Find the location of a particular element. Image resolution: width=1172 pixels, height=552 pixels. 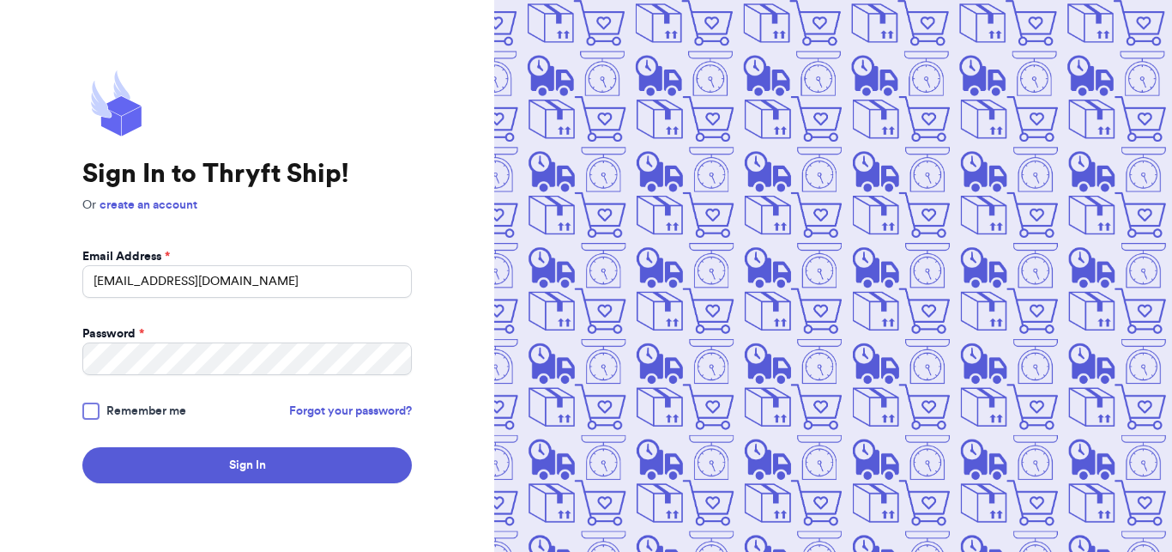

a: create an account is located at coordinates (148, 205).